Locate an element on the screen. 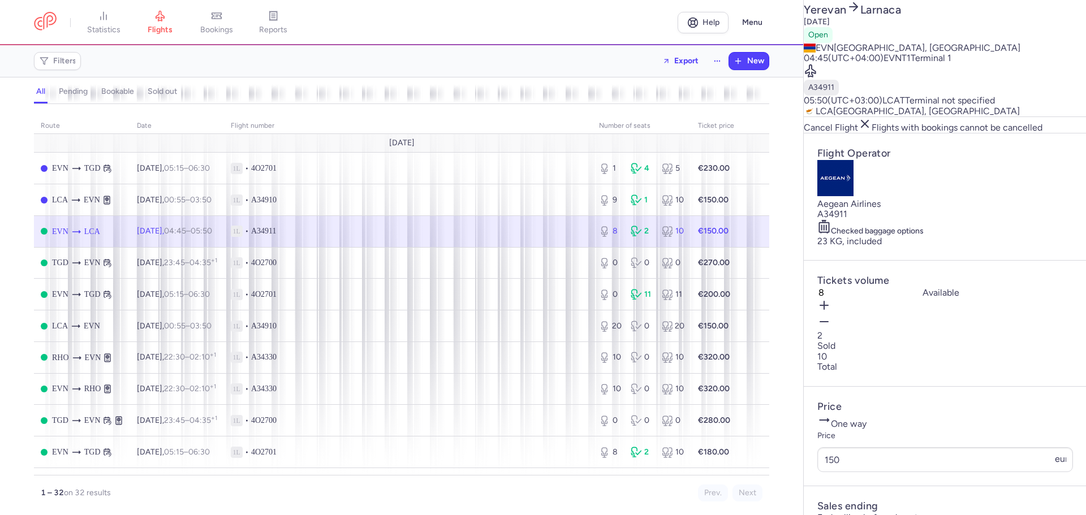  span: A34910 is located at coordinates (264, 200).